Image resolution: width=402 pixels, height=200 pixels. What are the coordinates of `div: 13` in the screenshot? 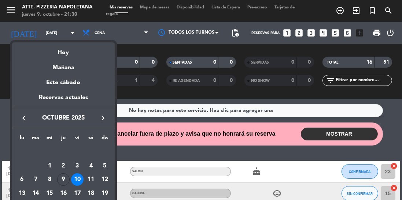 It's located at (22, 194).